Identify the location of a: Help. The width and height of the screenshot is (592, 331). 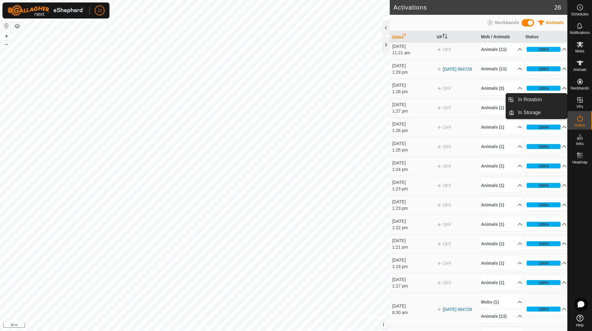
(580, 321).